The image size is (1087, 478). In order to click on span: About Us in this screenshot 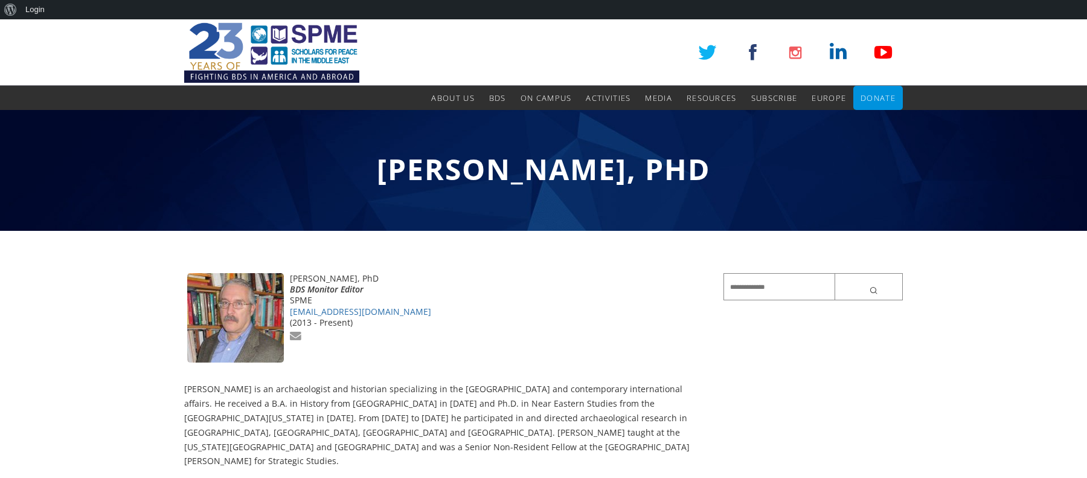, I will do `click(452, 98)`.